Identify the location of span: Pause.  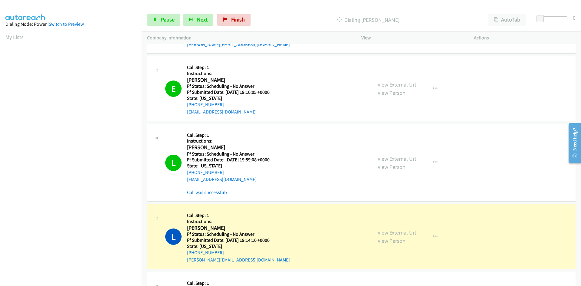
(168, 19).